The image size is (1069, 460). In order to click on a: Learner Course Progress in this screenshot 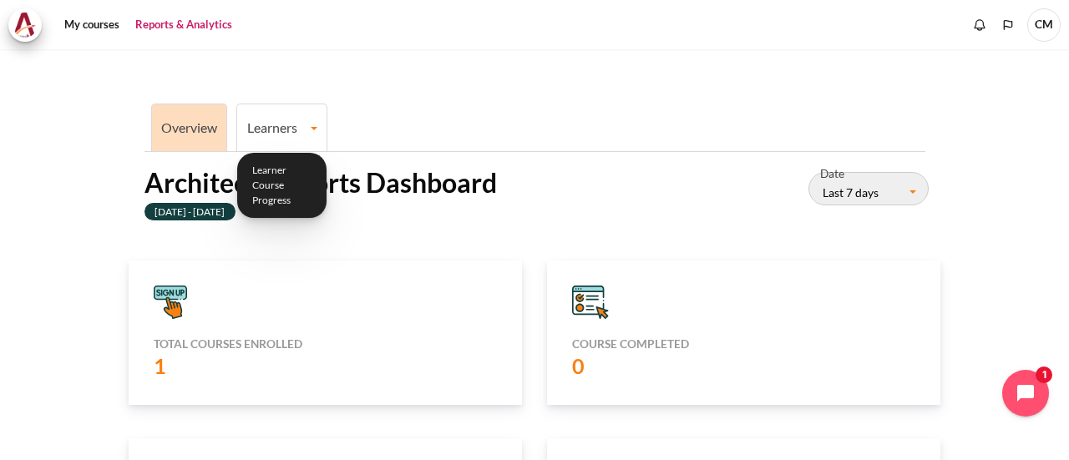, I will do `click(282, 185)`.